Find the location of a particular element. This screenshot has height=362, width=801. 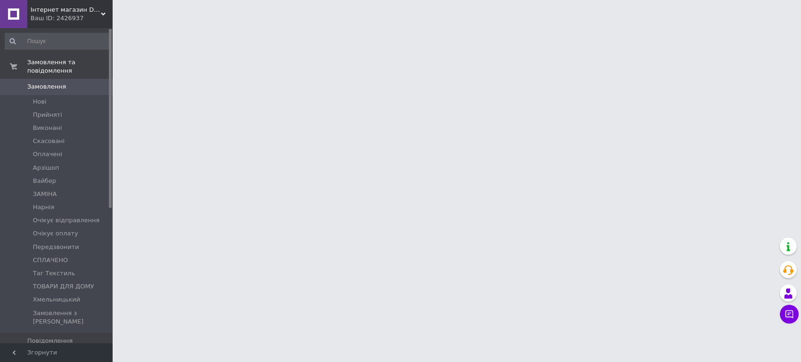

span: Інтернет магазин DOMASHNIY is located at coordinates (66, 10).